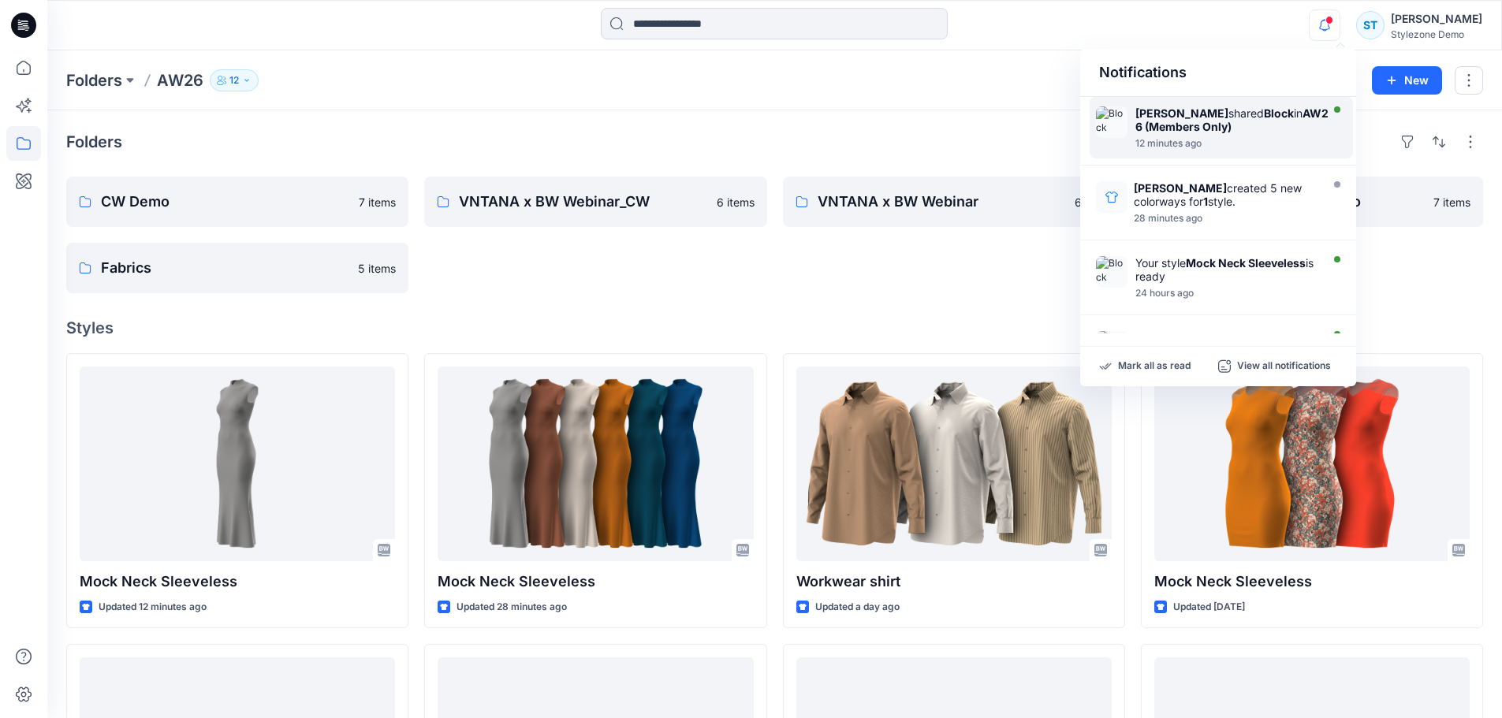  Describe the element at coordinates (954, 582) in the screenshot. I see `p: Workwear shirt` at that location.